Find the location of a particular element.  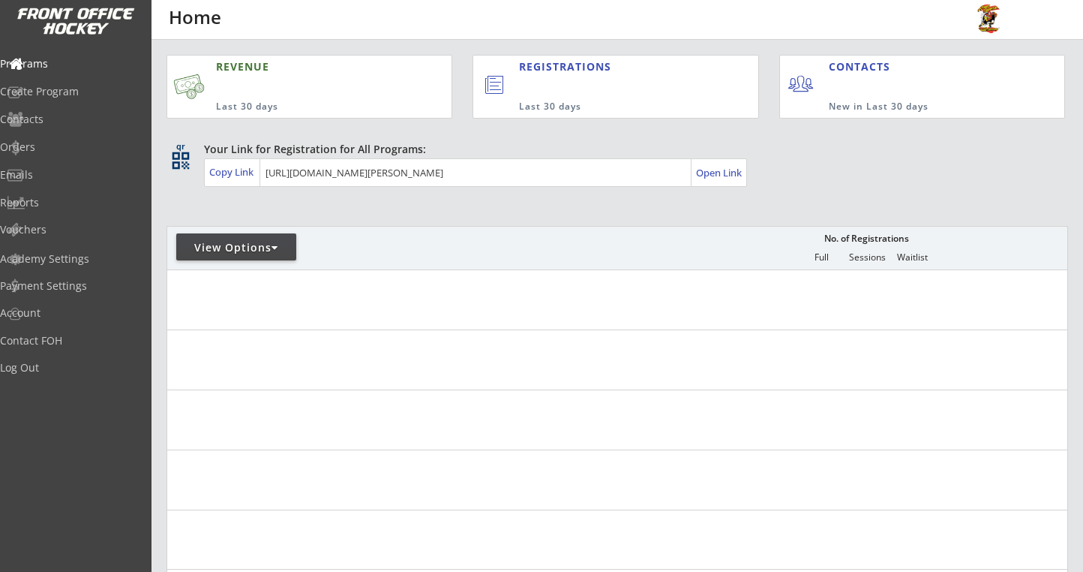

div: qr is located at coordinates (180, 146).